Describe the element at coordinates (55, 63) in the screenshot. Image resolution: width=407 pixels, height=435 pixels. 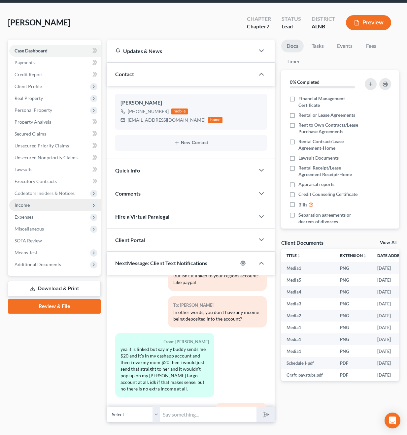
I see `a: Payments` at that location.